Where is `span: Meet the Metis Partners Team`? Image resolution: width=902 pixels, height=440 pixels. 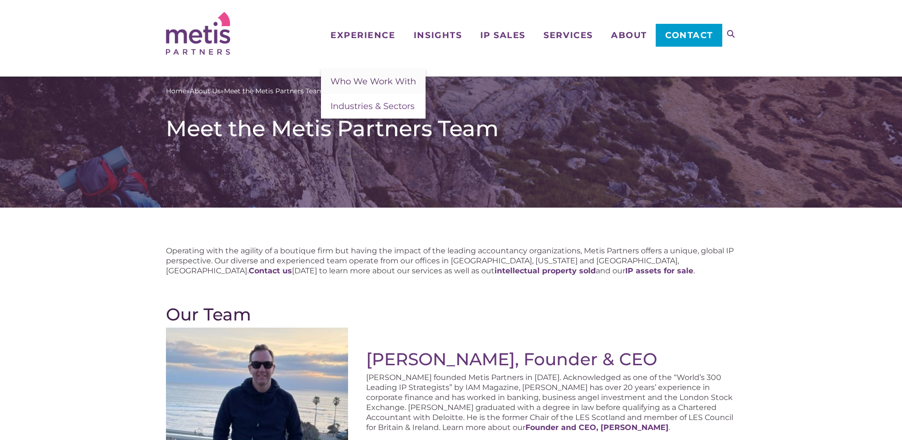
span: Meet the Metis Partners Team is located at coordinates (274, 91).